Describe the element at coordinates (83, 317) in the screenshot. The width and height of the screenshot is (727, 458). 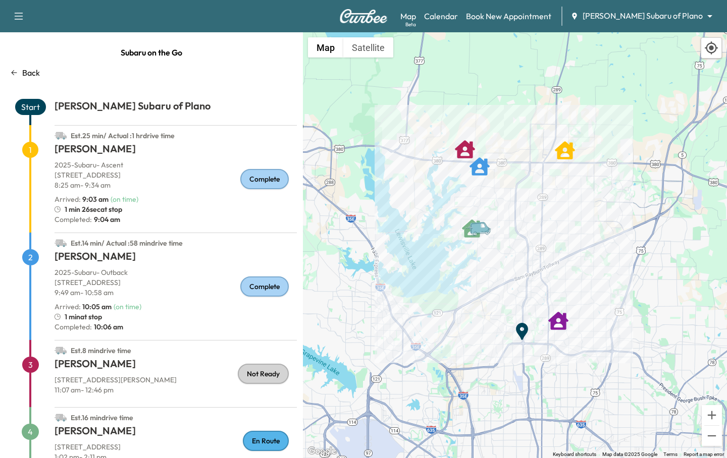
I see `span: 1 min at stop` at that location.